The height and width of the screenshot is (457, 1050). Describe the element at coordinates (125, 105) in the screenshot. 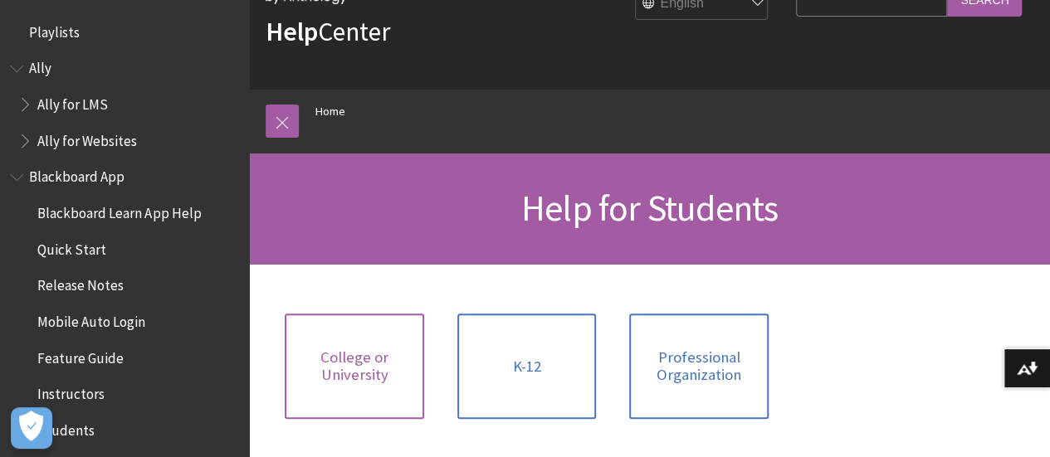

I see `nav: Book outline for Anthology Ally Help` at that location.